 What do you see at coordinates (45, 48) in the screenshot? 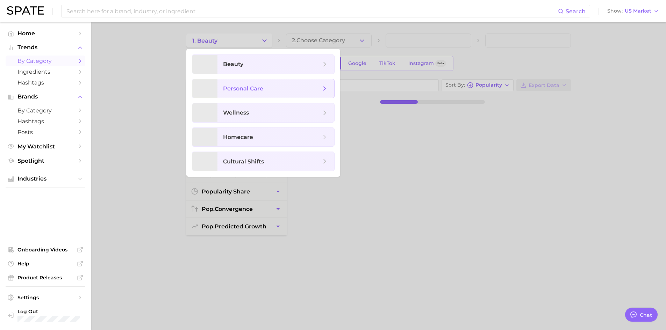
I see `span: Trends` at bounding box center [45, 48].